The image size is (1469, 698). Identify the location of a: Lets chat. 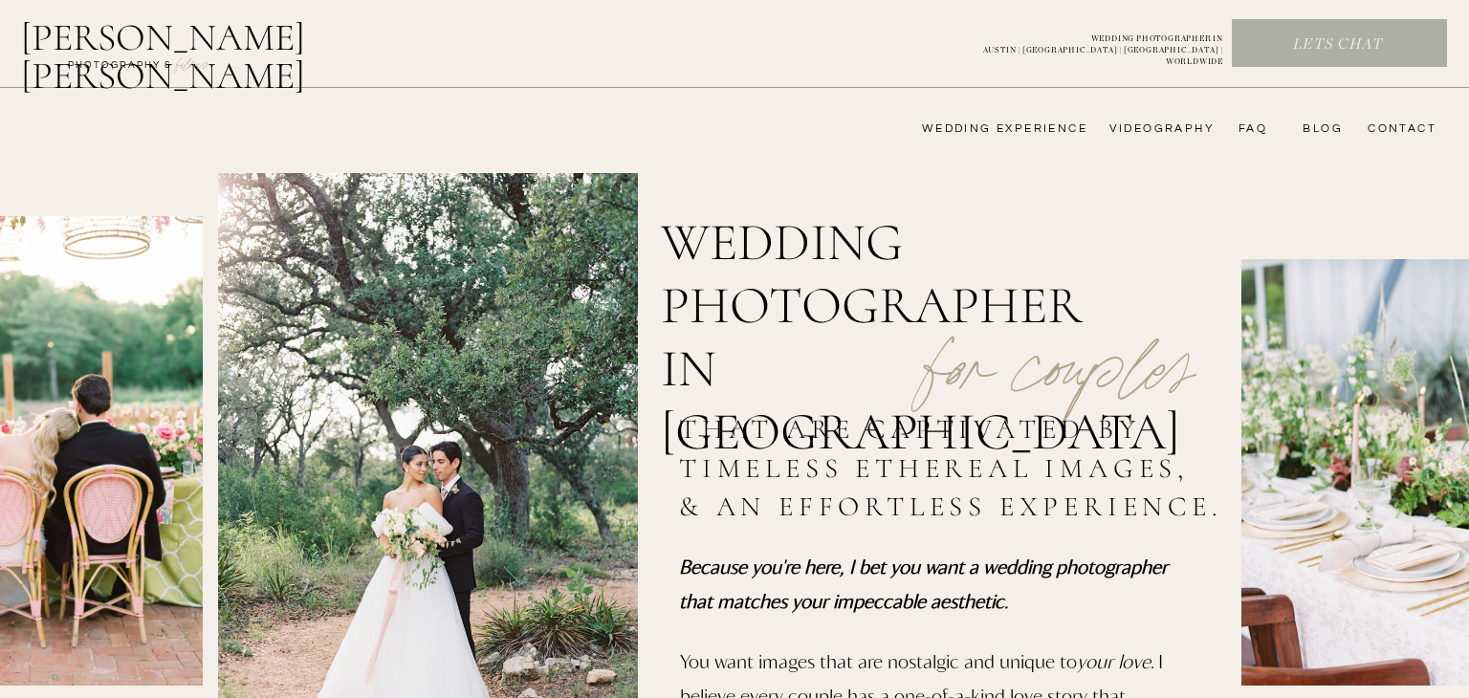
(1338, 45).